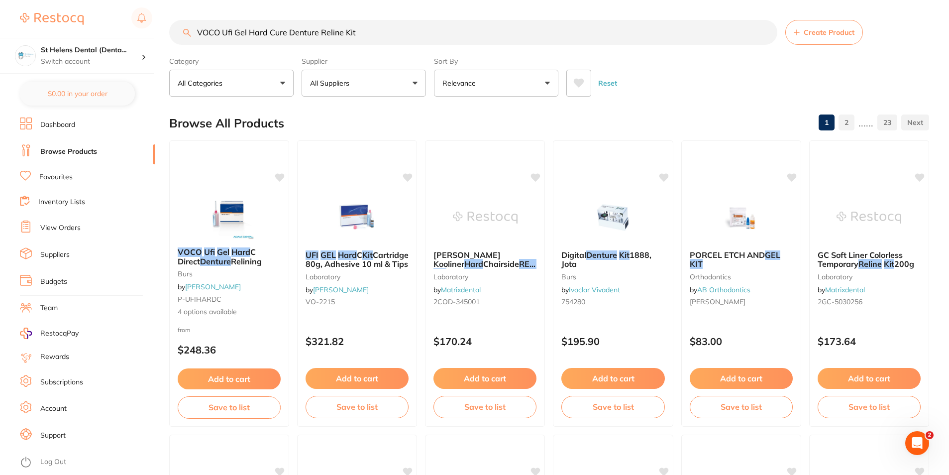  I want to click on p: $321.82, so click(357, 341).